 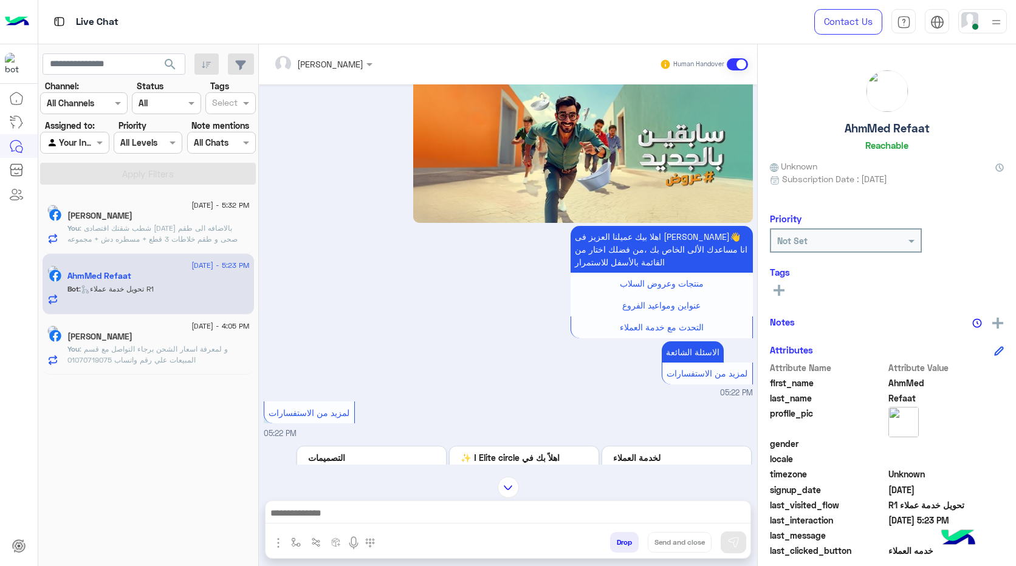 I want to click on p: لخدمة العملاء, so click(x=676, y=458).